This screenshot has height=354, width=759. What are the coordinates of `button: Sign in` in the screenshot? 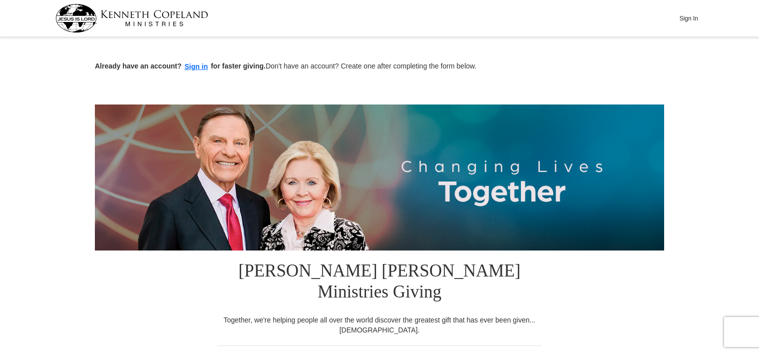 It's located at (196, 66).